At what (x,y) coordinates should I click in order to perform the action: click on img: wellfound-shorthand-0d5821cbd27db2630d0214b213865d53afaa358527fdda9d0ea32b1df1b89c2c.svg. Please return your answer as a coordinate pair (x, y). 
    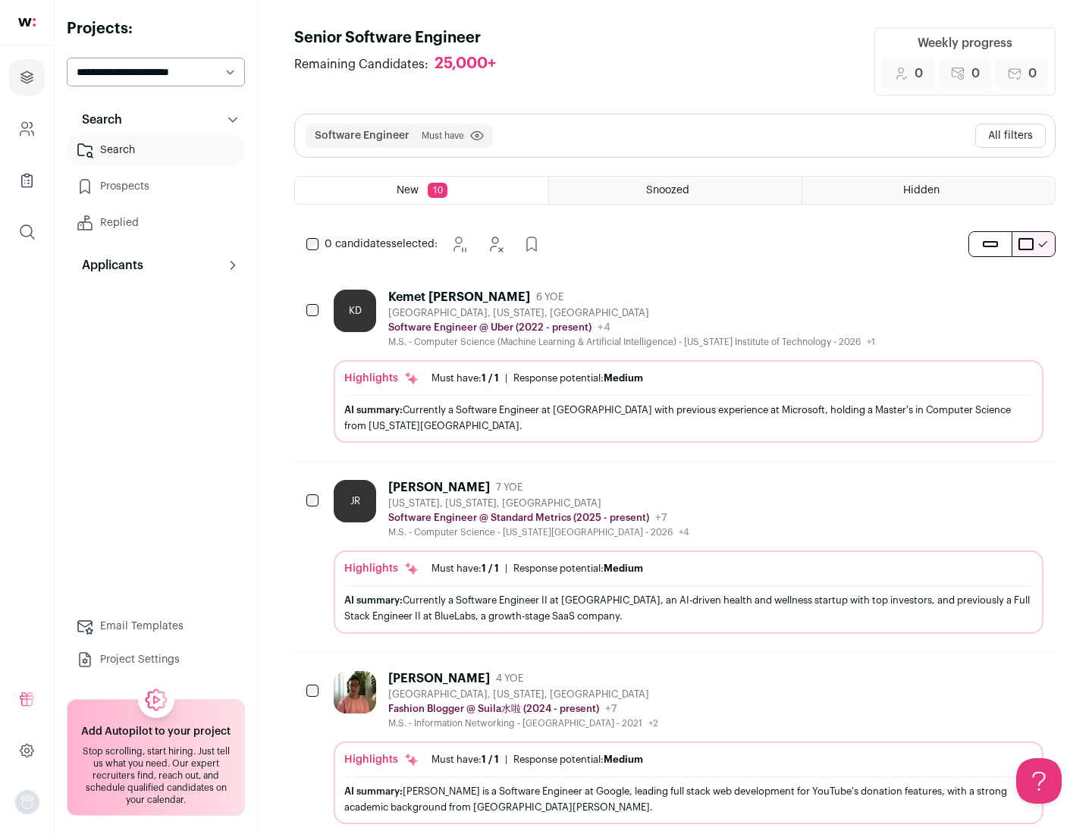
    Looking at the image, I should click on (27, 22).